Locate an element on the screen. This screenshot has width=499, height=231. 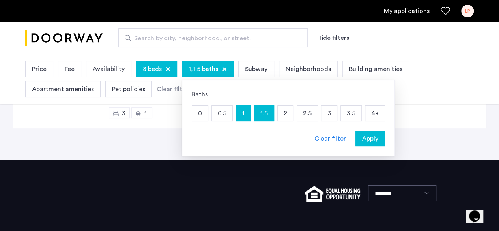
button: Show or hide filters is located at coordinates (333, 38).